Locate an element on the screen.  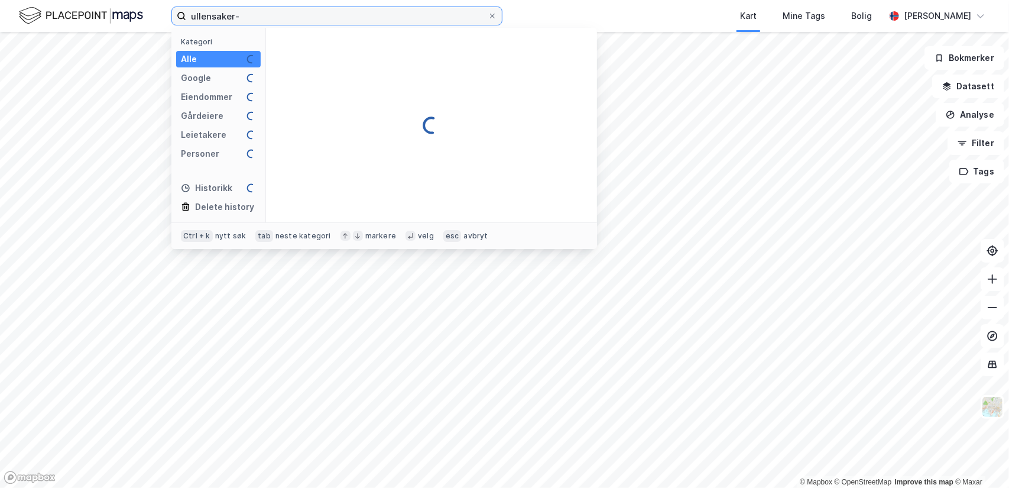
div: Historikk is located at coordinates (206, 188).